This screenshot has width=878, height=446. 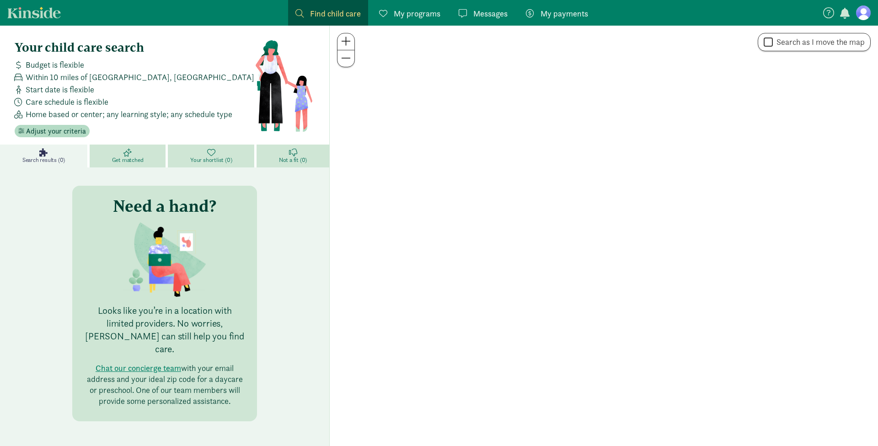 What do you see at coordinates (138, 368) in the screenshot?
I see `span: Chat our concierge team` at bounding box center [138, 368].